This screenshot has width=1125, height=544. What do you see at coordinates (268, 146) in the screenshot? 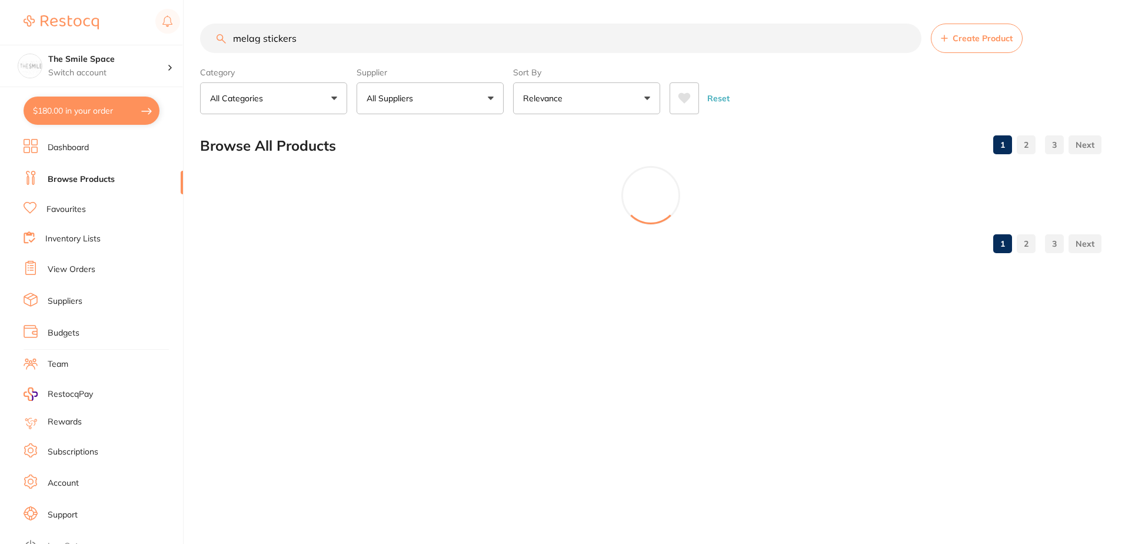
I see `h2: Browse All Products` at bounding box center [268, 146].